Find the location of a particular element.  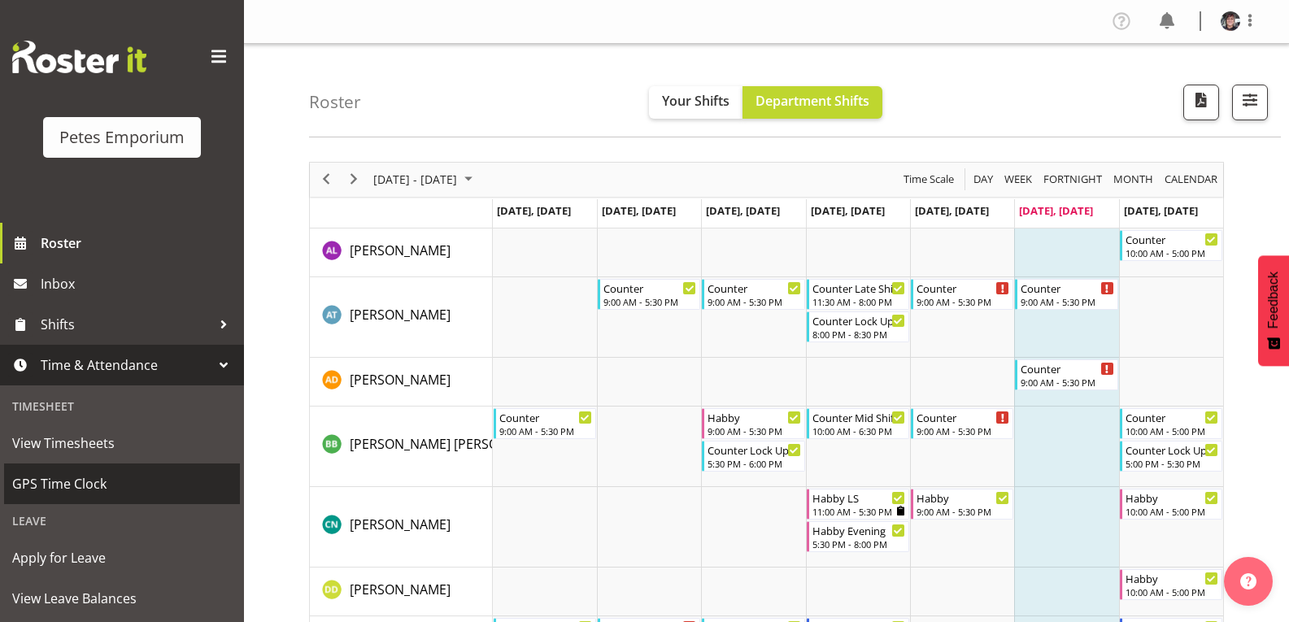

span: View Timesheets is located at coordinates (122, 443).